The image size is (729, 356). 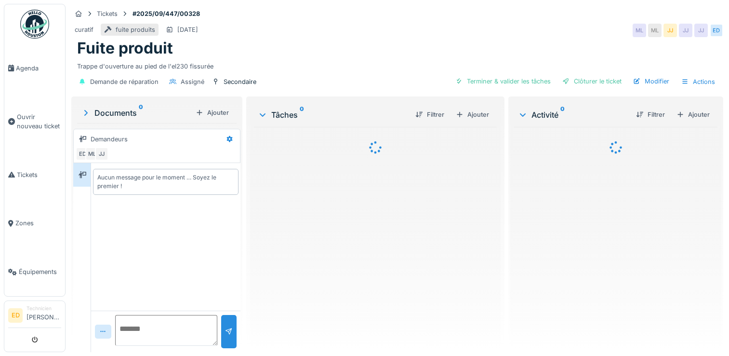 What do you see at coordinates (136, 113) in the screenshot?
I see `div: Documents` at bounding box center [136, 113].